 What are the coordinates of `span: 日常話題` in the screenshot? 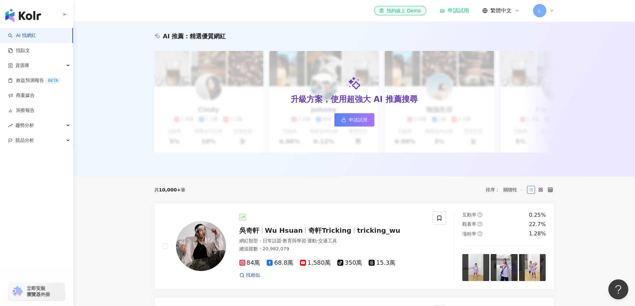 It's located at (272, 241).